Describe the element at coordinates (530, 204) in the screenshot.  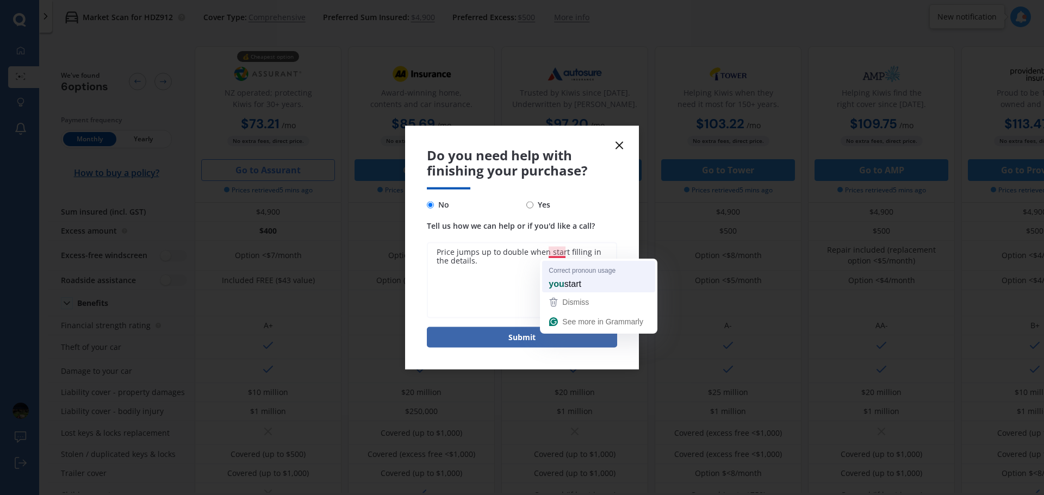
I see `input: Yes` at that location.